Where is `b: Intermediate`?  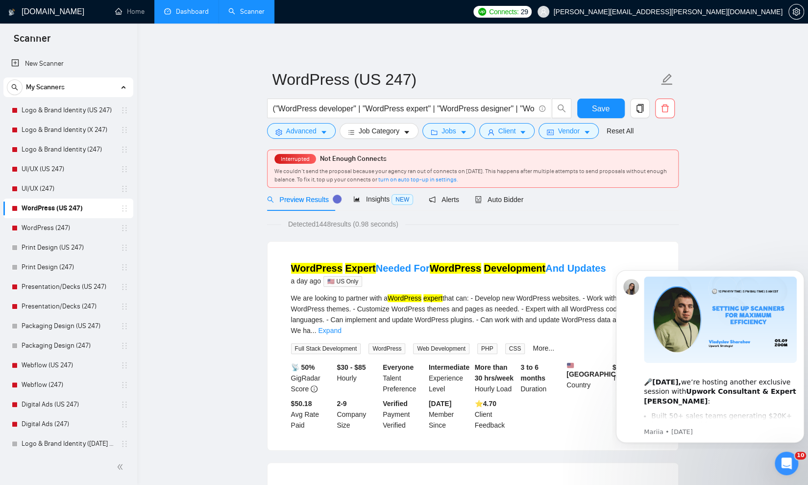 b: Intermediate is located at coordinates (449, 367).